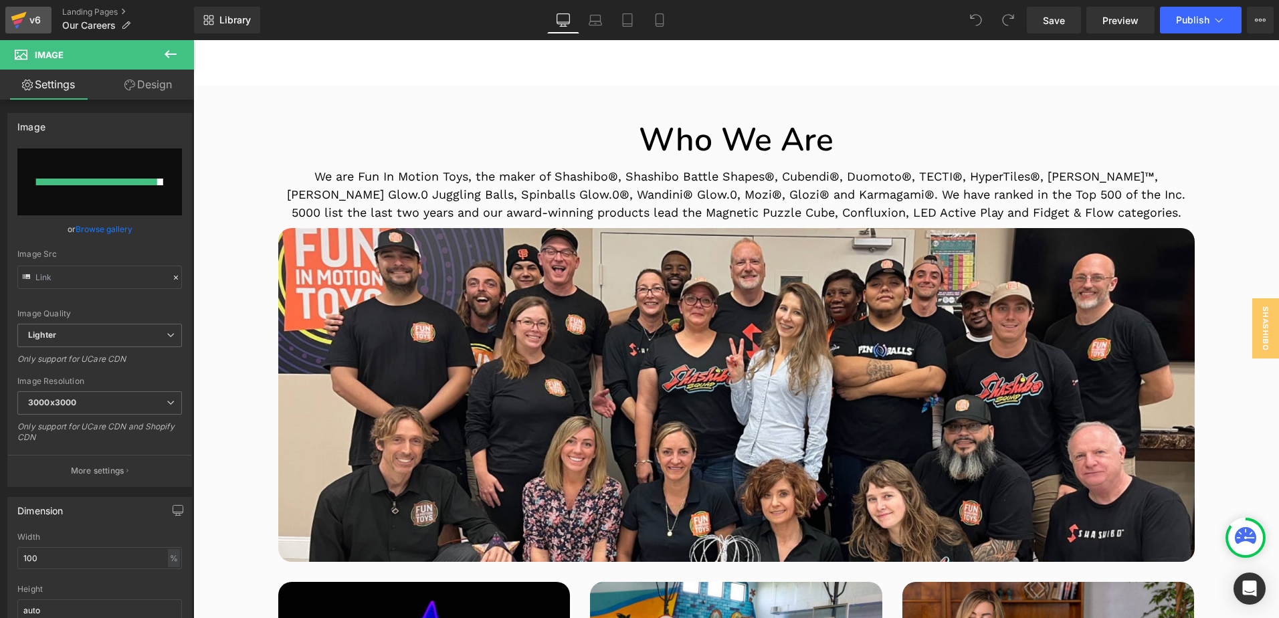 This screenshot has width=1279, height=618. What do you see at coordinates (100, 254) in the screenshot?
I see `div: Image Src` at bounding box center [100, 254].